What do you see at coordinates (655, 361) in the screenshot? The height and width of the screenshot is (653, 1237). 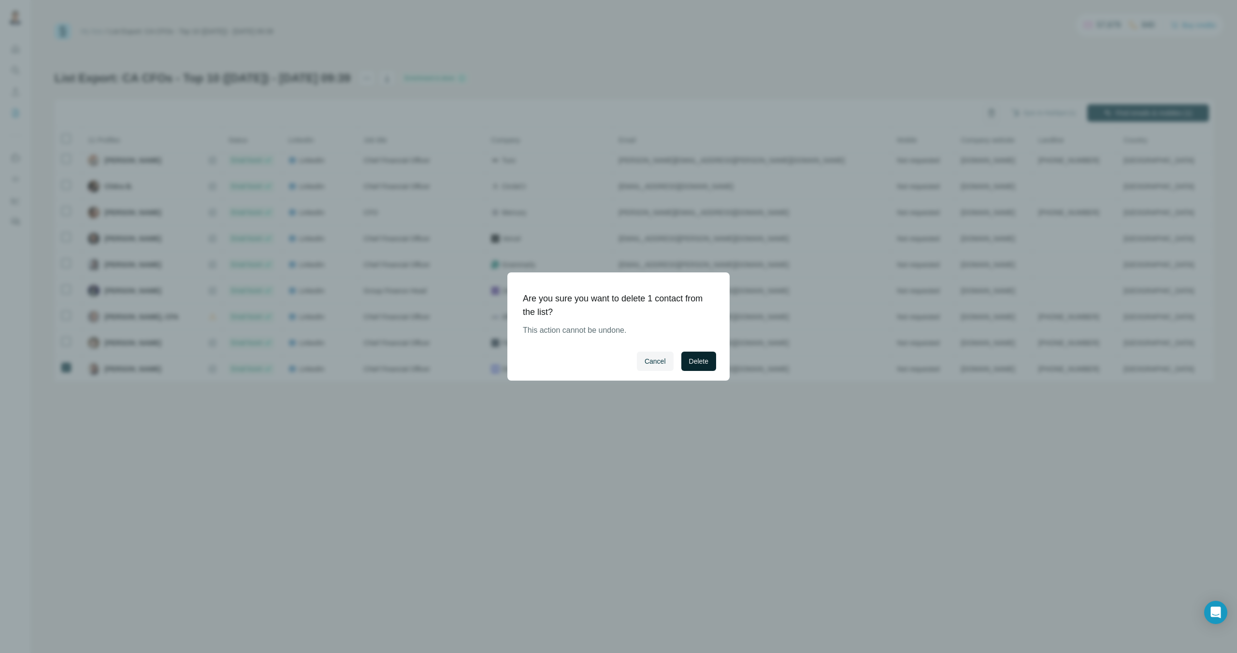 I see `button: Cancel` at bounding box center [655, 361].